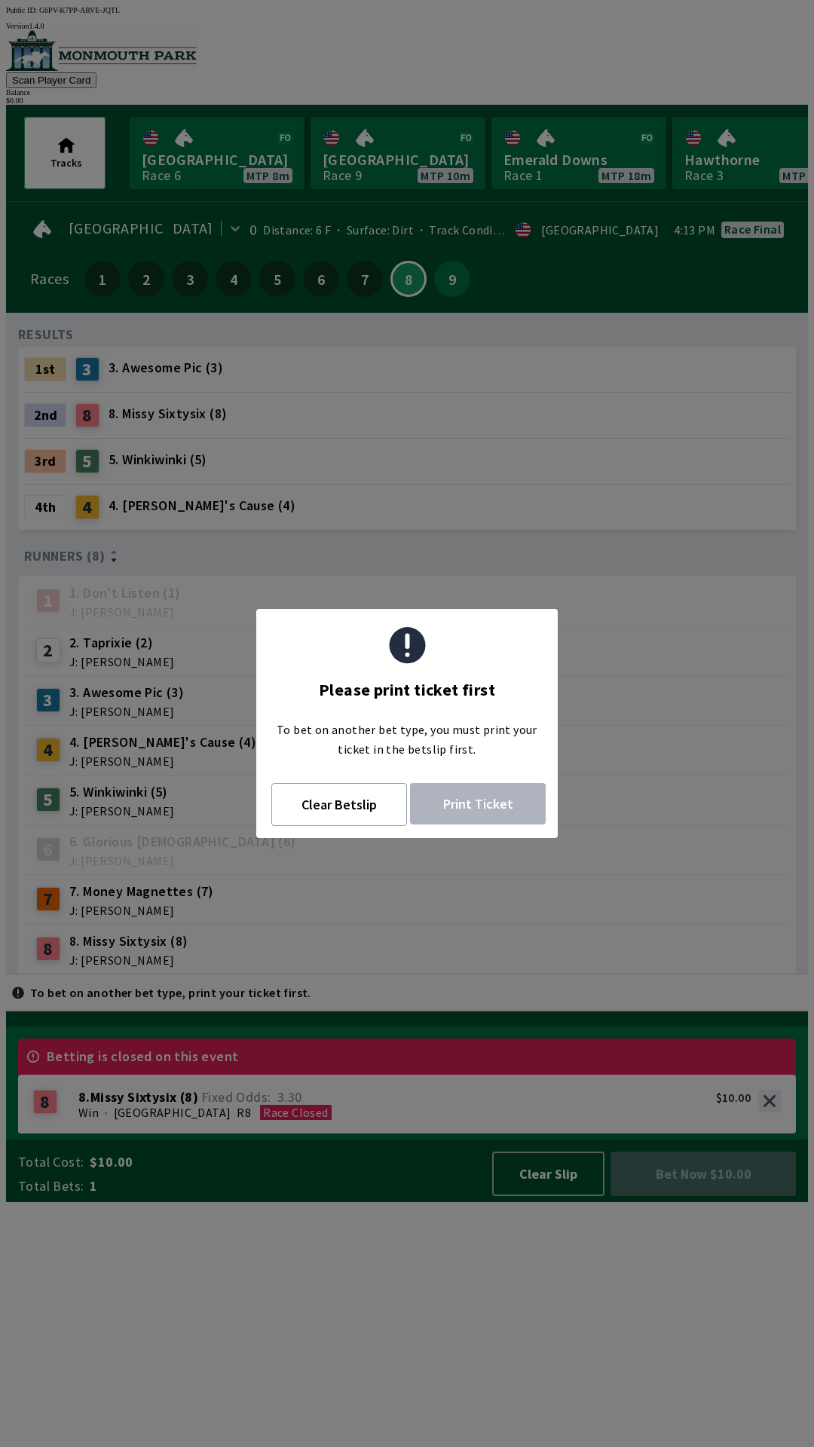 This screenshot has height=1447, width=814. Describe the element at coordinates (478, 803) in the screenshot. I see `span: Print Ticket` at that location.